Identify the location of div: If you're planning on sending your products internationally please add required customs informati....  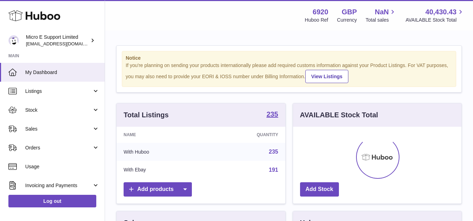
(289, 73).